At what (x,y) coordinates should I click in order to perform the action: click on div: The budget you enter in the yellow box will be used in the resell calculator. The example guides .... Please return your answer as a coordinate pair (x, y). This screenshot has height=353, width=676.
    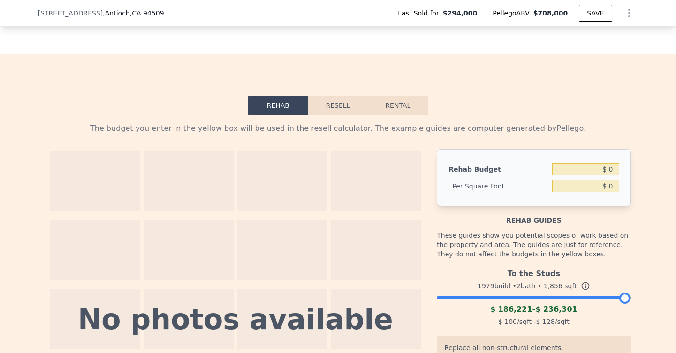
    Looking at the image, I should click on (338, 129).